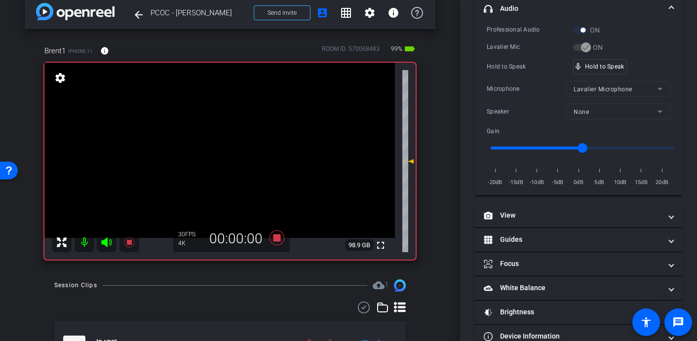 The height and width of the screenshot is (341, 697). Describe the element at coordinates (322, 13) in the screenshot. I see `mat-icon: account_box` at that location.